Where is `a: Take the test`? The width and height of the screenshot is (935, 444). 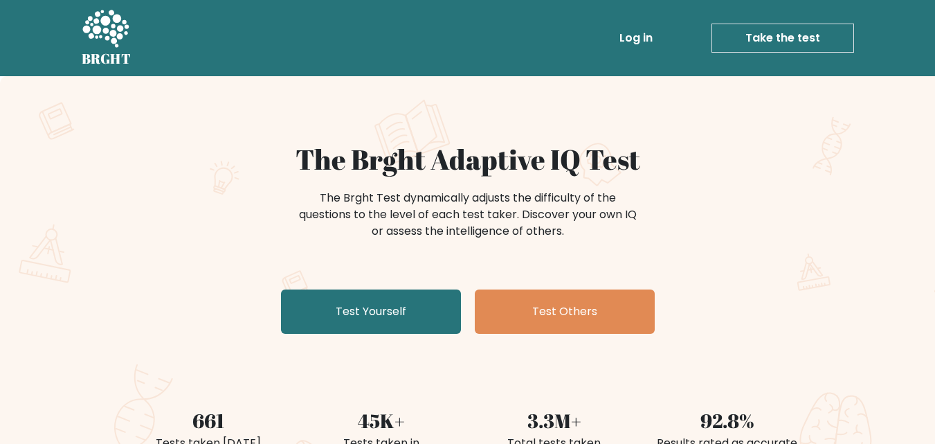 a: Take the test is located at coordinates (783, 38).